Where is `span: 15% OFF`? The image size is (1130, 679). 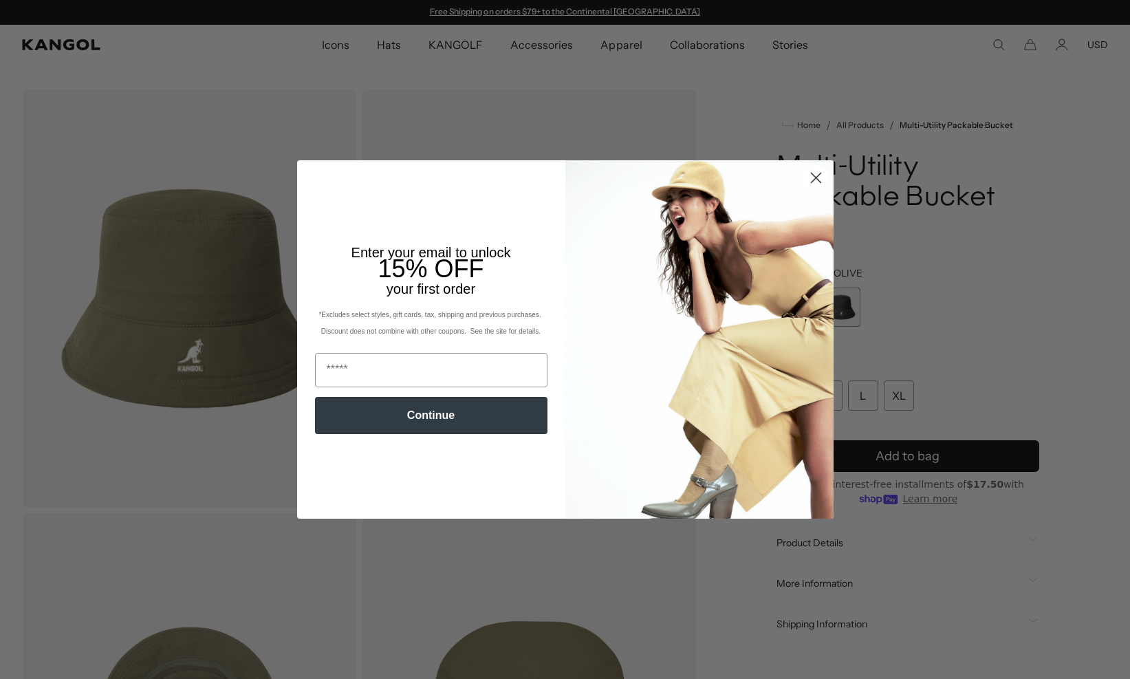
span: 15% OFF is located at coordinates (430, 268).